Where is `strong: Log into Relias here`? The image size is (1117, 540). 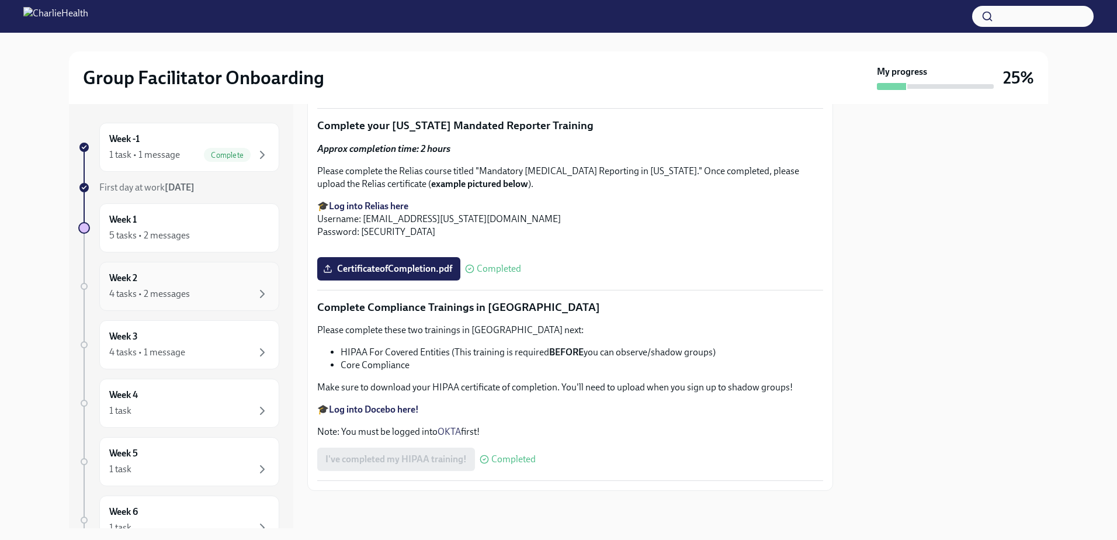 strong: Log into Relias here is located at coordinates (369, 206).